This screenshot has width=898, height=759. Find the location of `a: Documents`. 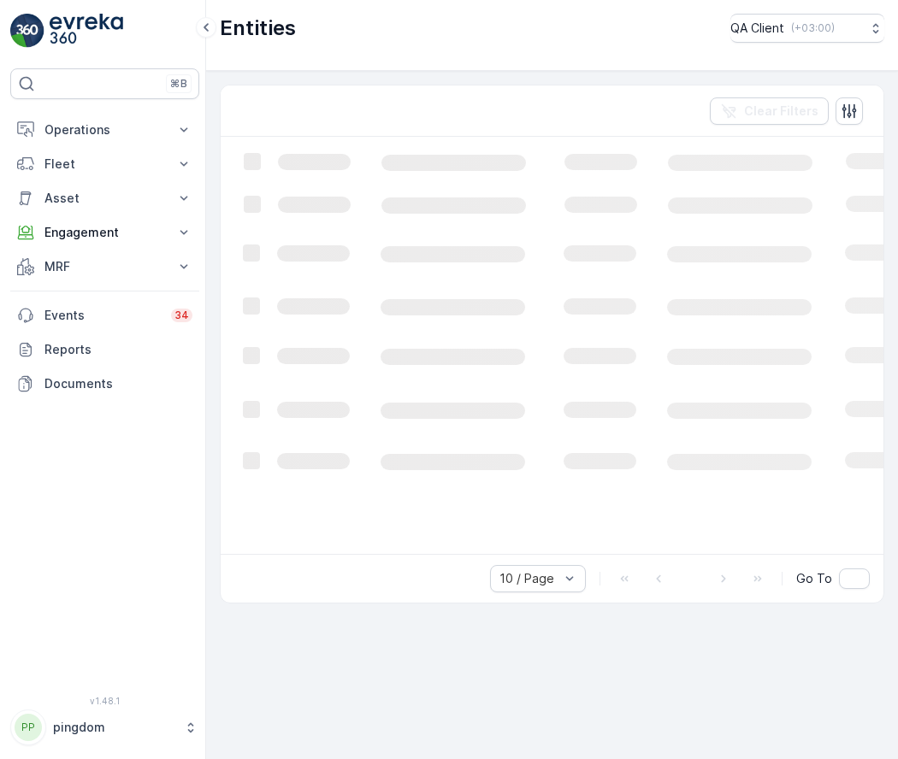

a: Documents is located at coordinates (104, 384).